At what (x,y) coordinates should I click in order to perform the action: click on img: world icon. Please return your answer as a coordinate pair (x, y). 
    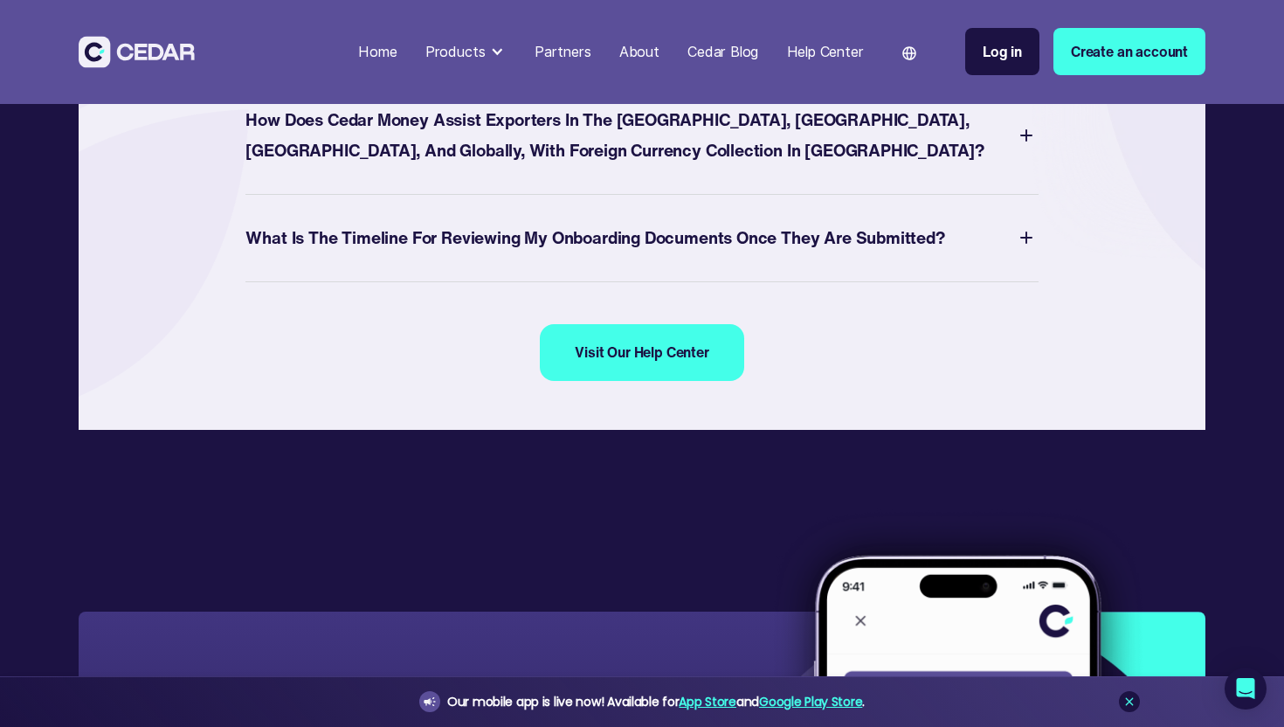
    Looking at the image, I should click on (909, 53).